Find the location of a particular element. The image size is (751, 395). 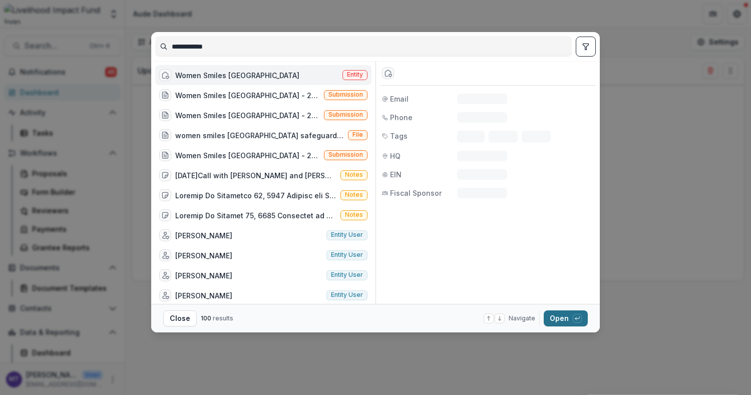

span: Email is located at coordinates (399, 99).